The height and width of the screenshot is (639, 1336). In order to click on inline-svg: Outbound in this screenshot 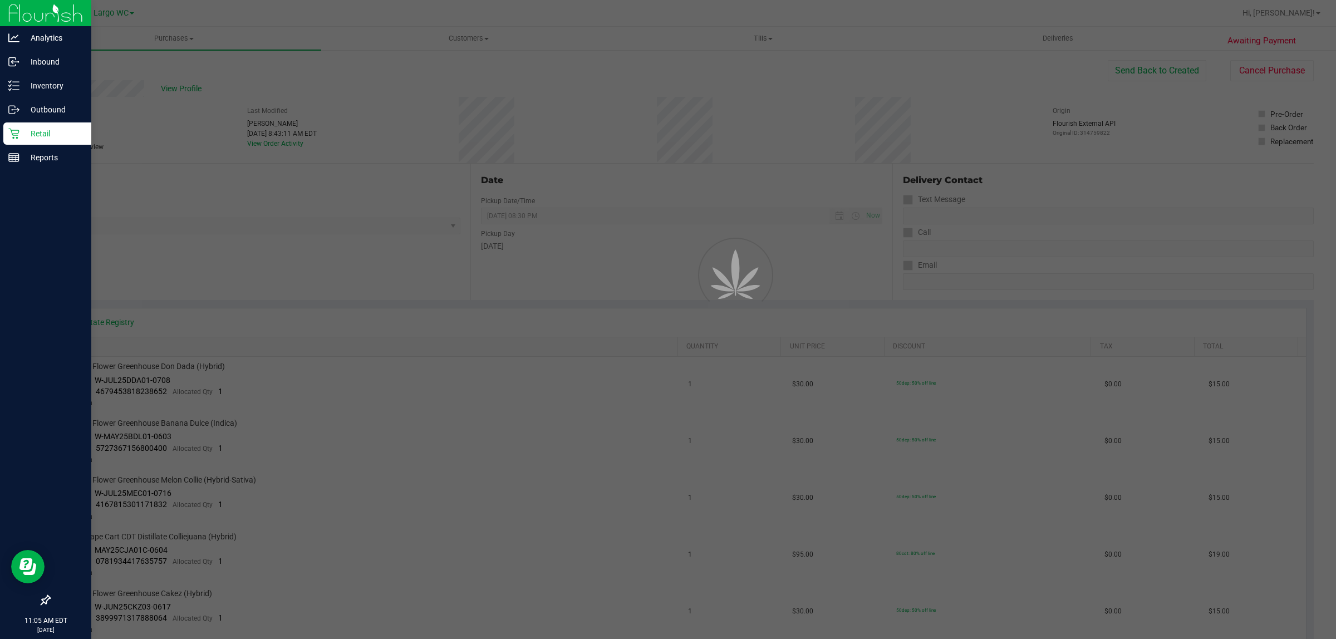, I will do `click(14, 110)`.